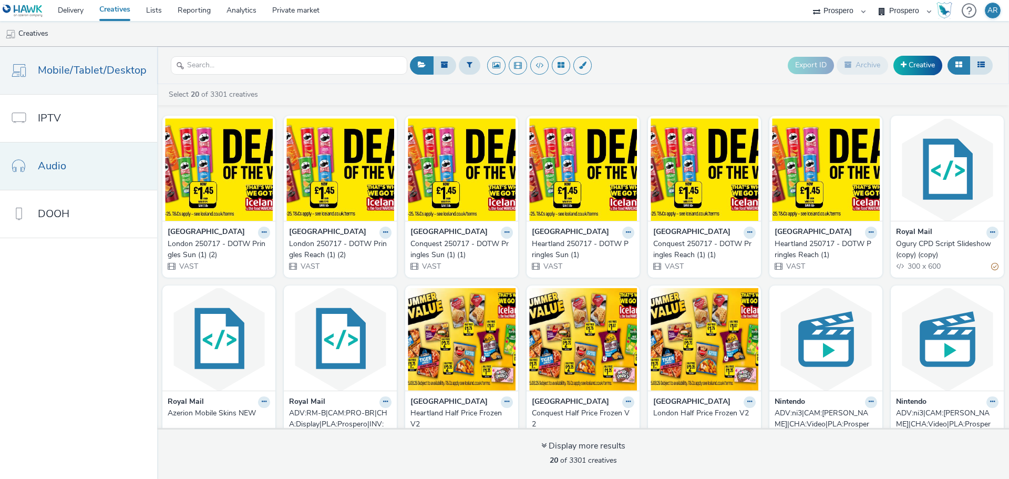  I want to click on div: London Half Price Frozen V2, so click(702, 413).